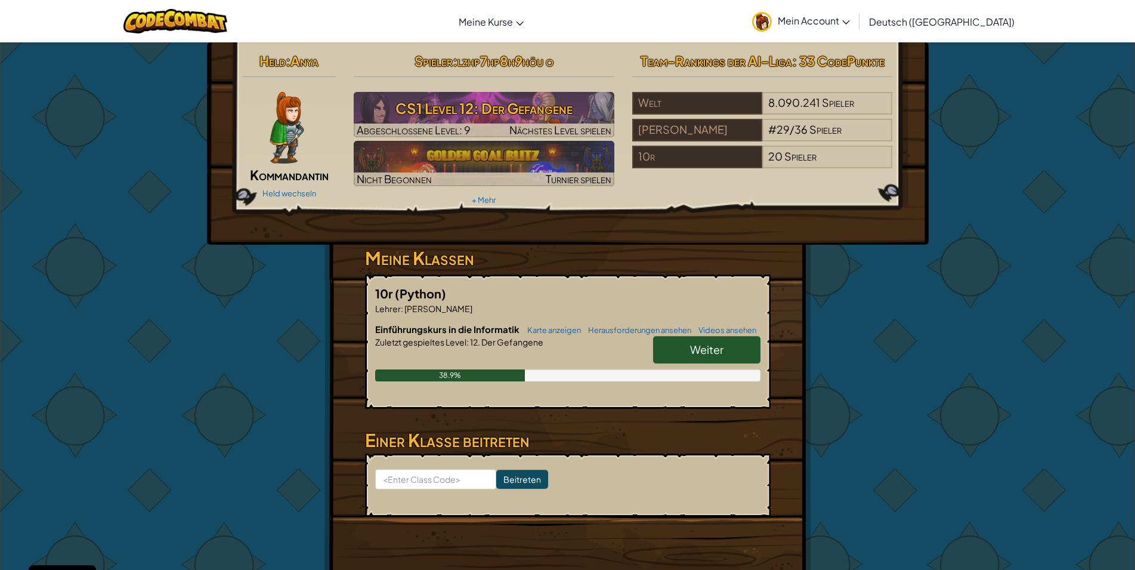 This screenshot has width=1135, height=570. What do you see at coordinates (636, 330) in the screenshot?
I see `a: Herausforderungen ansehen` at bounding box center [636, 330].